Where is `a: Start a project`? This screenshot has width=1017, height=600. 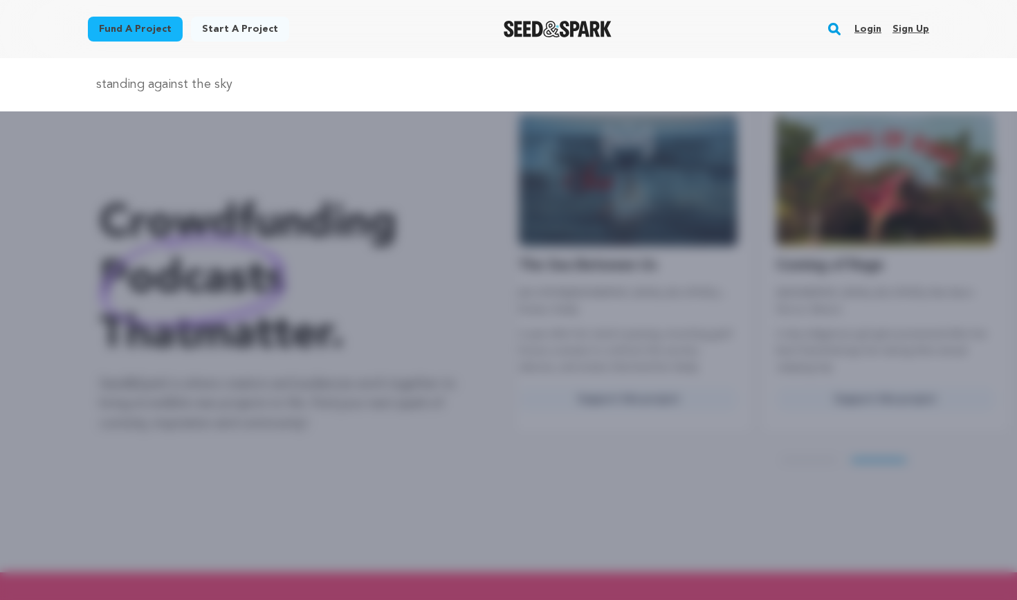 a: Start a project is located at coordinates (240, 29).